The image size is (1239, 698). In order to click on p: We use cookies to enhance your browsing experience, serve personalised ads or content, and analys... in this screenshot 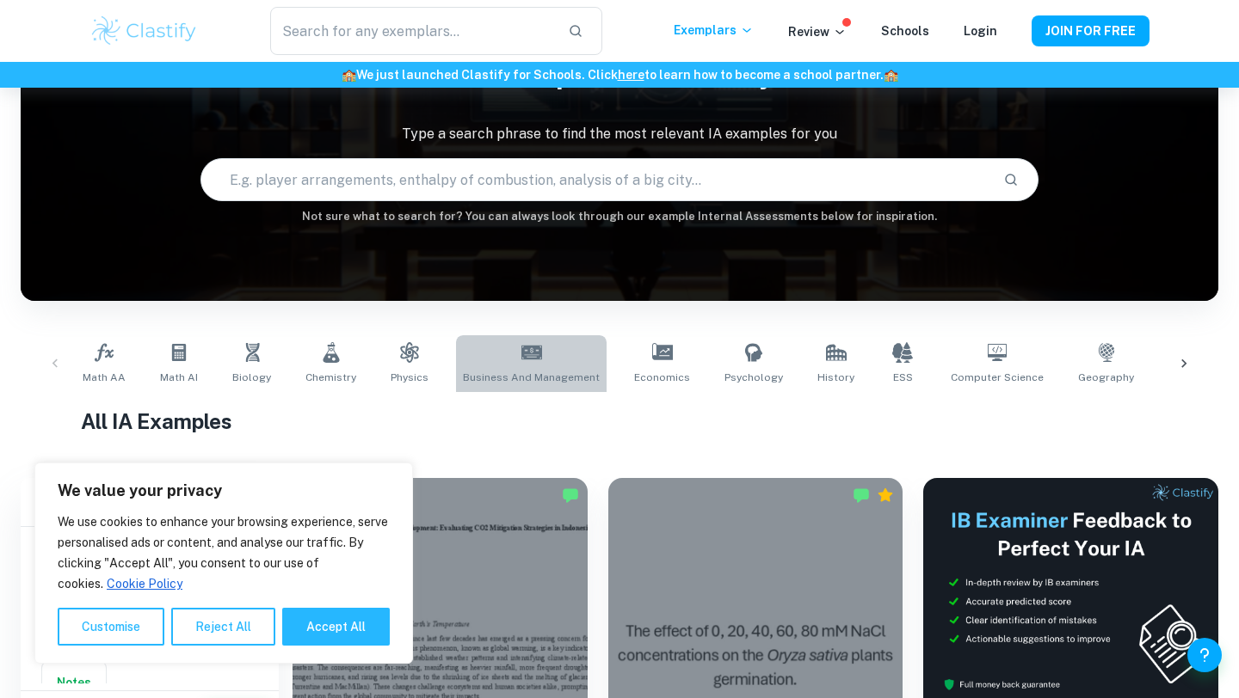, I will do `click(224, 553)`.